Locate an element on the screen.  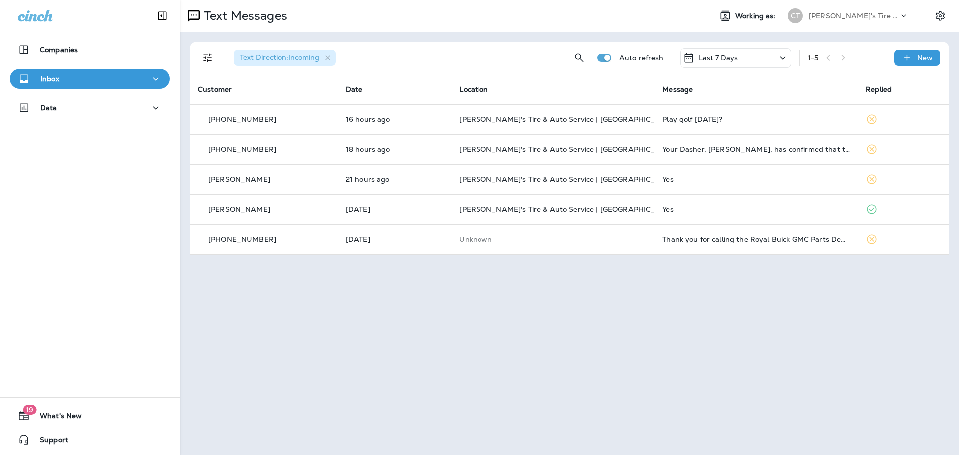
span: Support is located at coordinates (49, 442).